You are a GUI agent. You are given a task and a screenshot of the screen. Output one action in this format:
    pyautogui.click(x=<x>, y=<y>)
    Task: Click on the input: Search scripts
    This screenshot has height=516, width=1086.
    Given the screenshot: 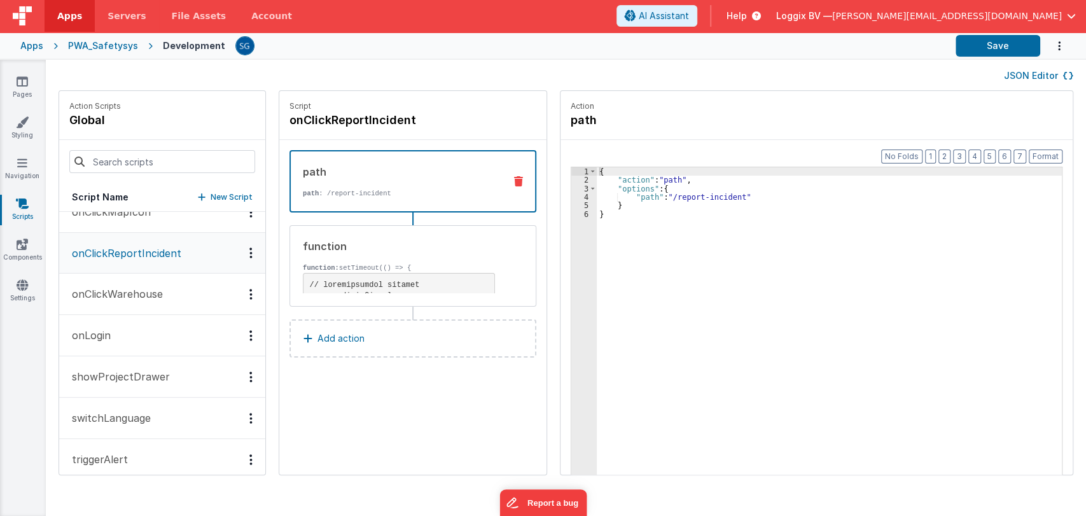 What is the action you would take?
    pyautogui.click(x=162, y=162)
    